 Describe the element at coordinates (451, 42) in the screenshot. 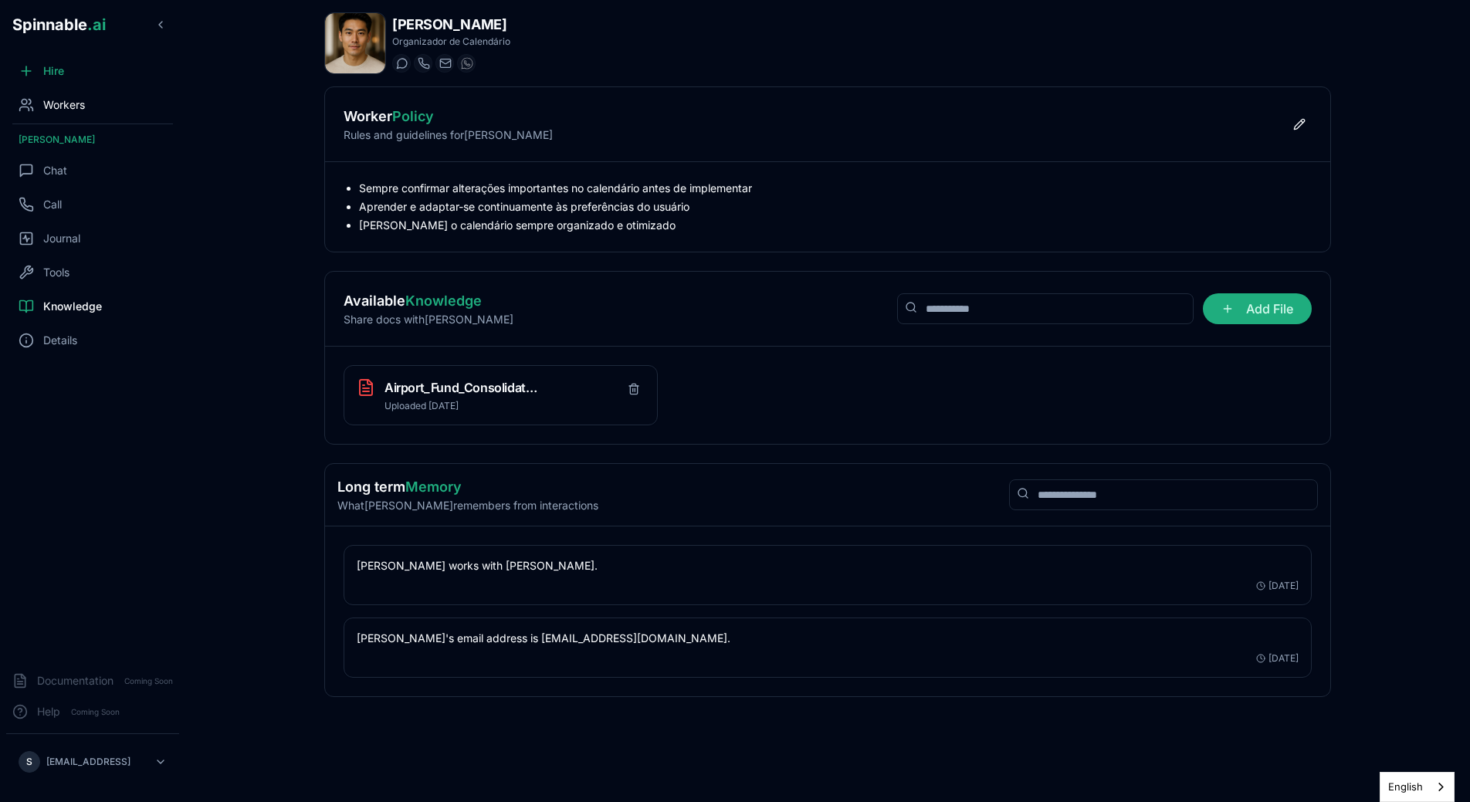

I see `p: Organizador de Calendário` at that location.